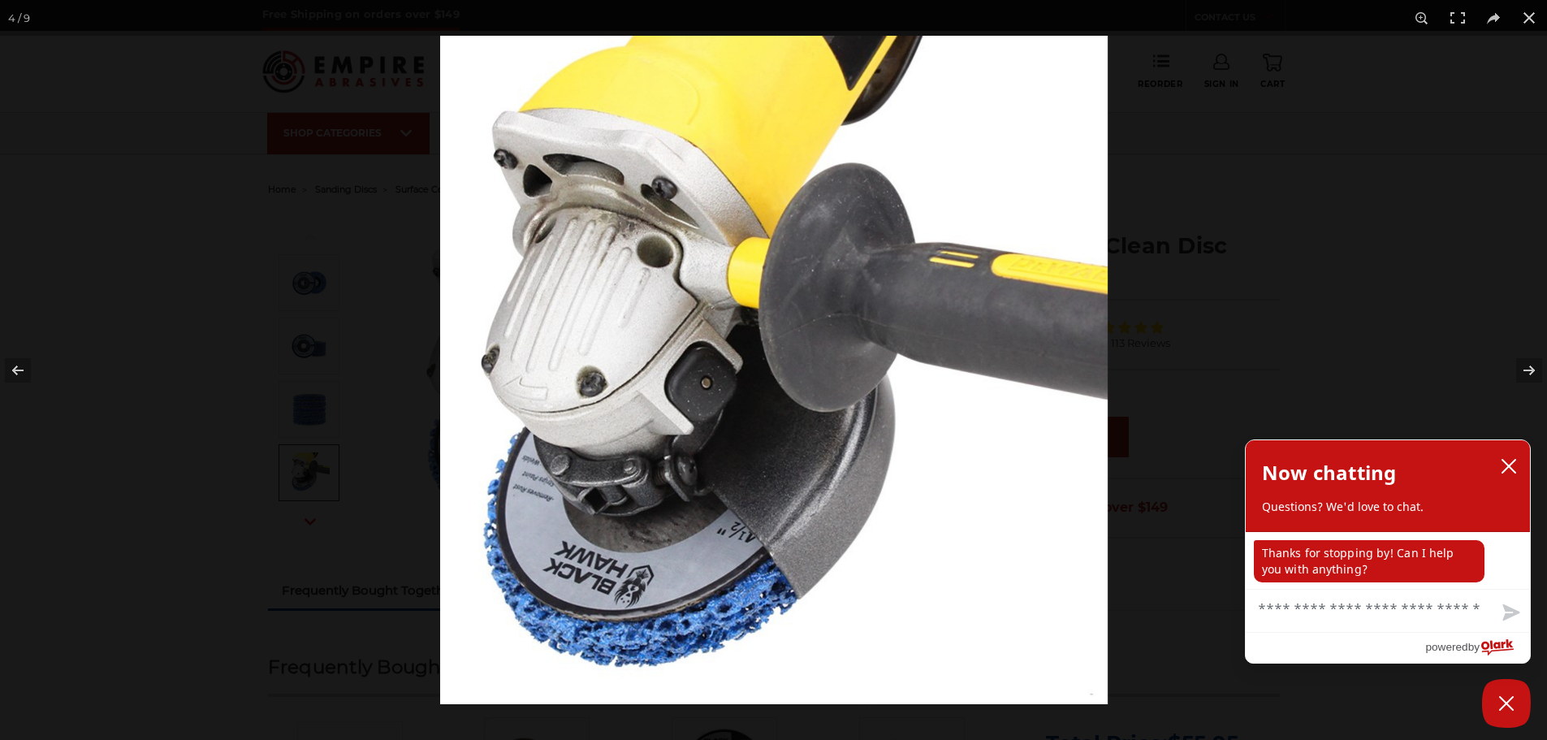  Describe the element at coordinates (1506, 703) in the screenshot. I see `button: Close Chatbox` at that location.